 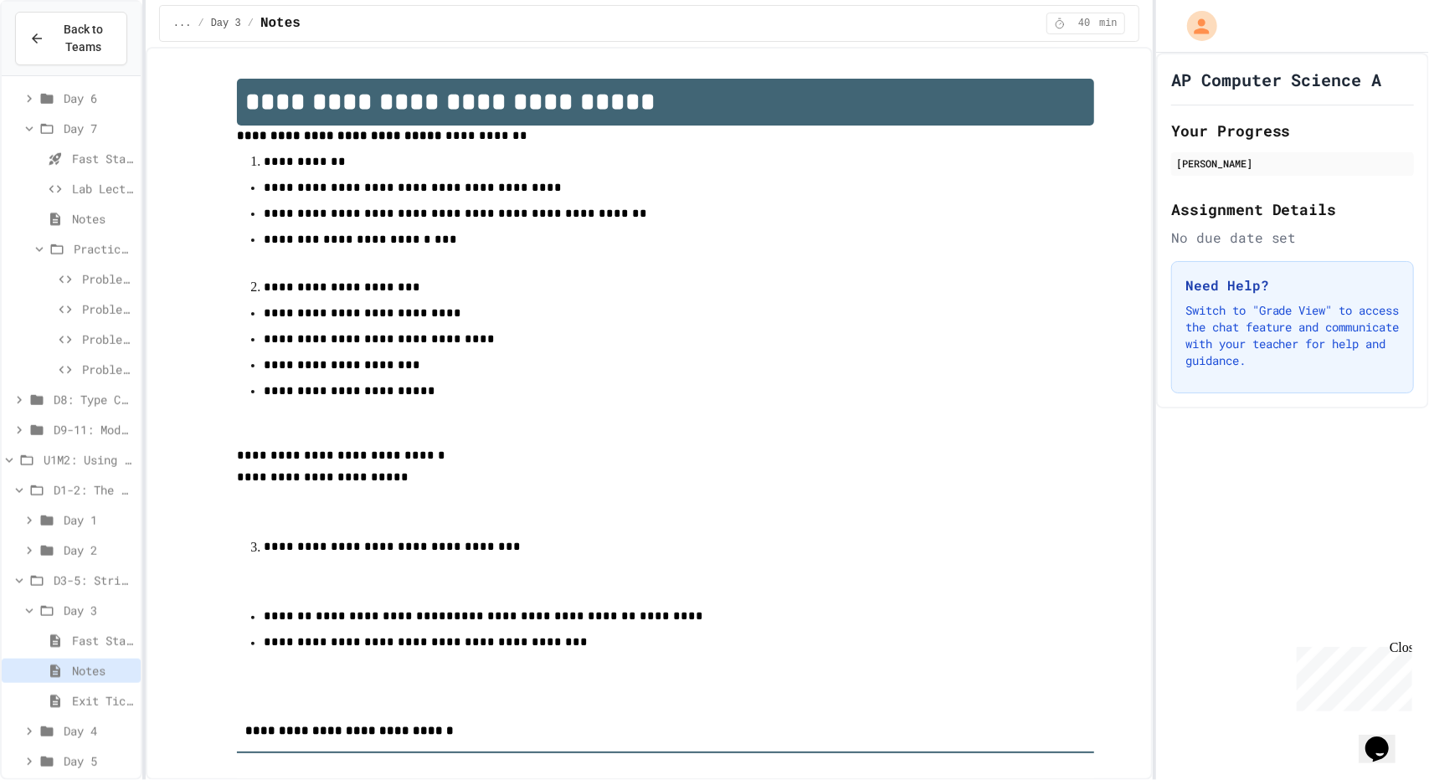 I want to click on span: 40, so click(x=1084, y=23).